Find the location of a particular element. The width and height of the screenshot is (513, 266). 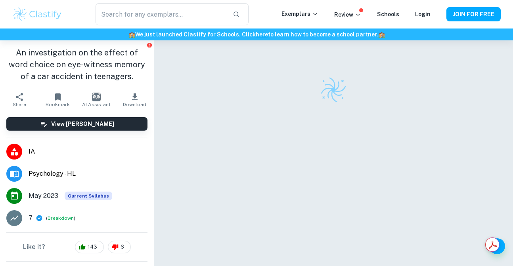

a: Schools is located at coordinates (388, 14).